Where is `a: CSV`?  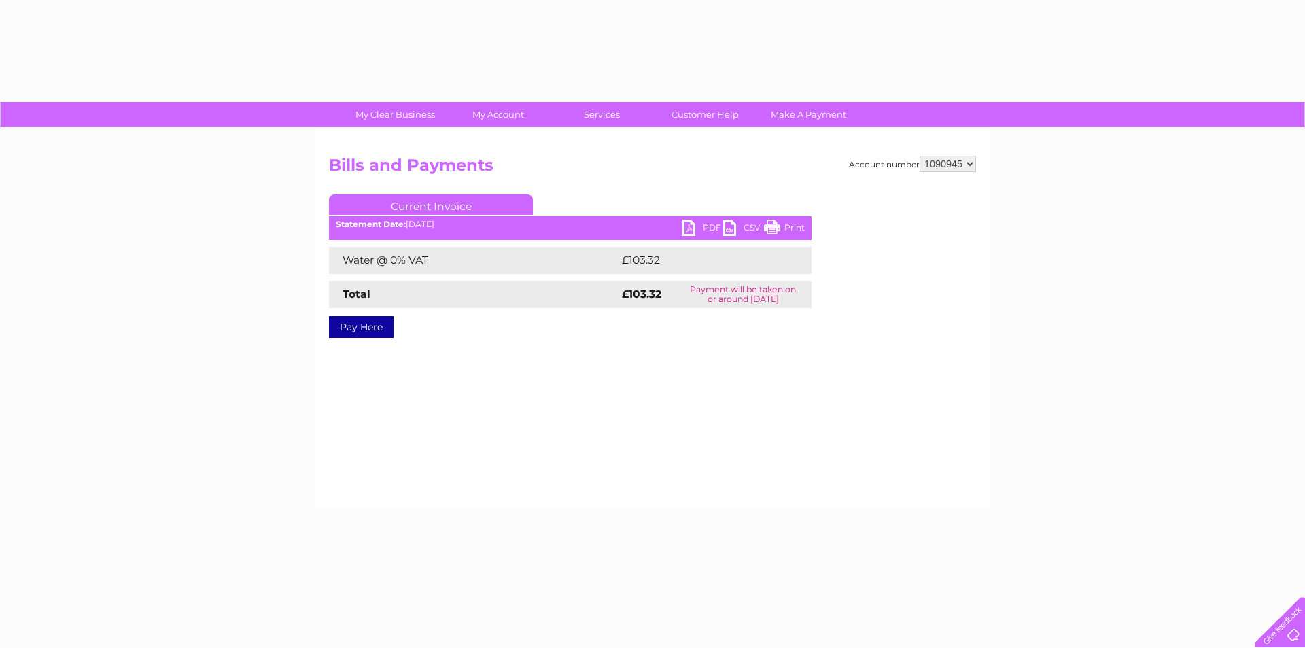
a: CSV is located at coordinates (744, 229).